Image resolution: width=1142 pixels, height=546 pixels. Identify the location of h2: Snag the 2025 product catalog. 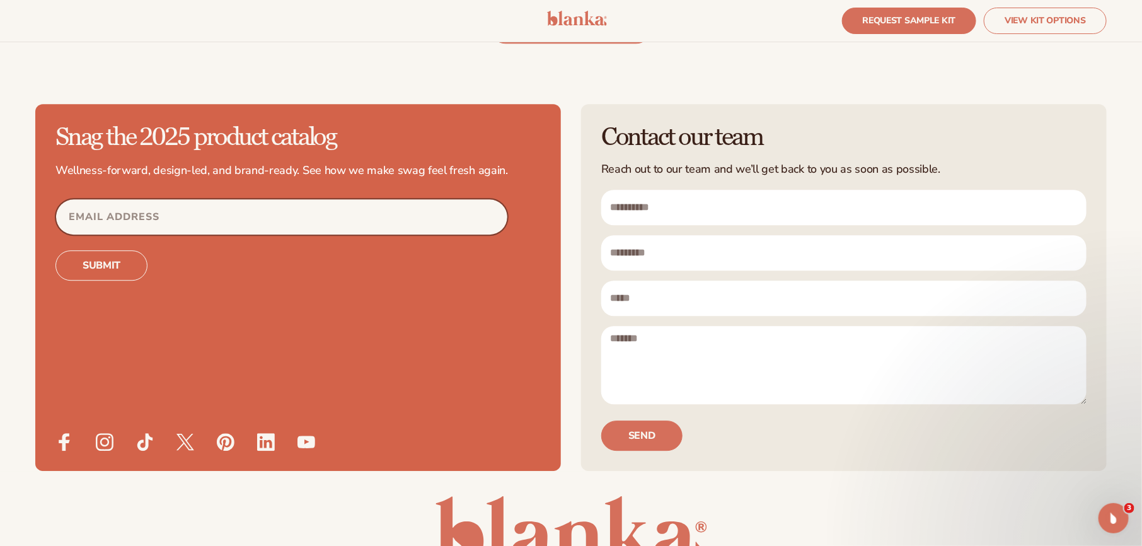
(282, 137).